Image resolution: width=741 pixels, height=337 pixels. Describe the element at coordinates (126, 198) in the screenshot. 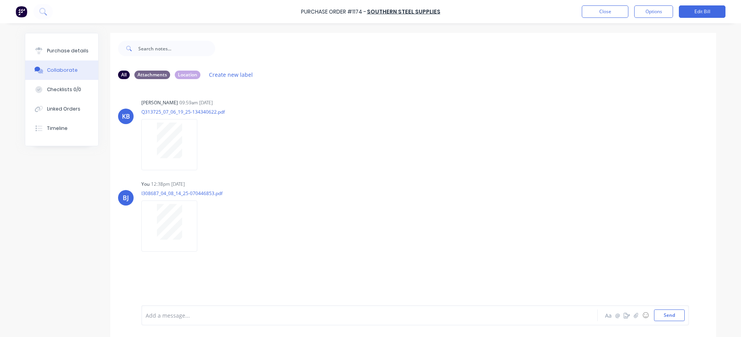

I see `div: BJ` at that location.